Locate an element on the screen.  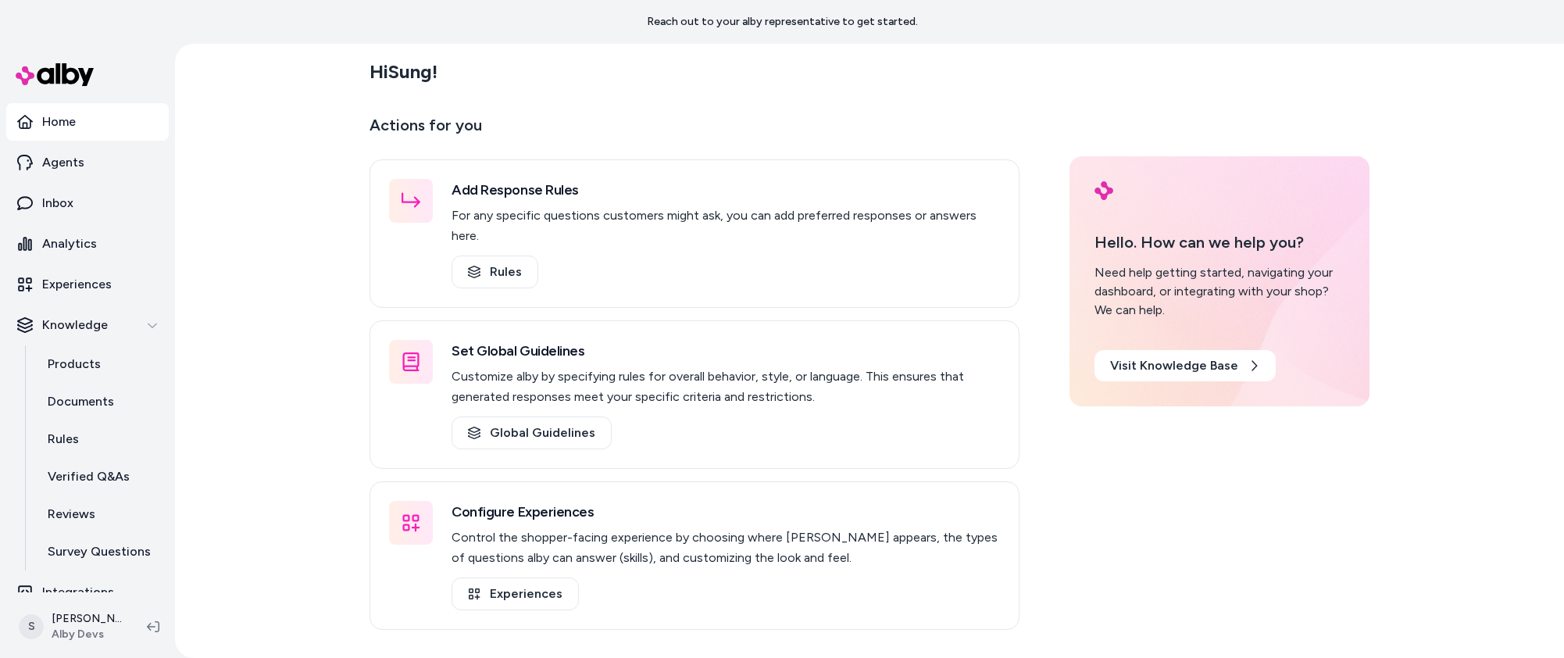
a: Reviews is located at coordinates (100, 514).